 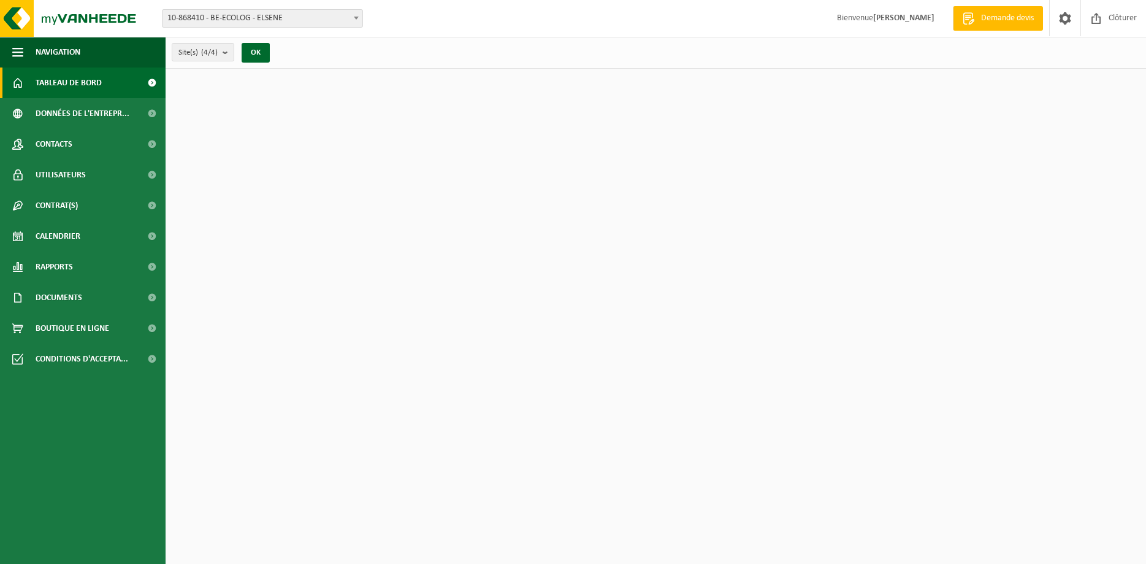 I want to click on span: Utilisateurs, so click(x=61, y=175).